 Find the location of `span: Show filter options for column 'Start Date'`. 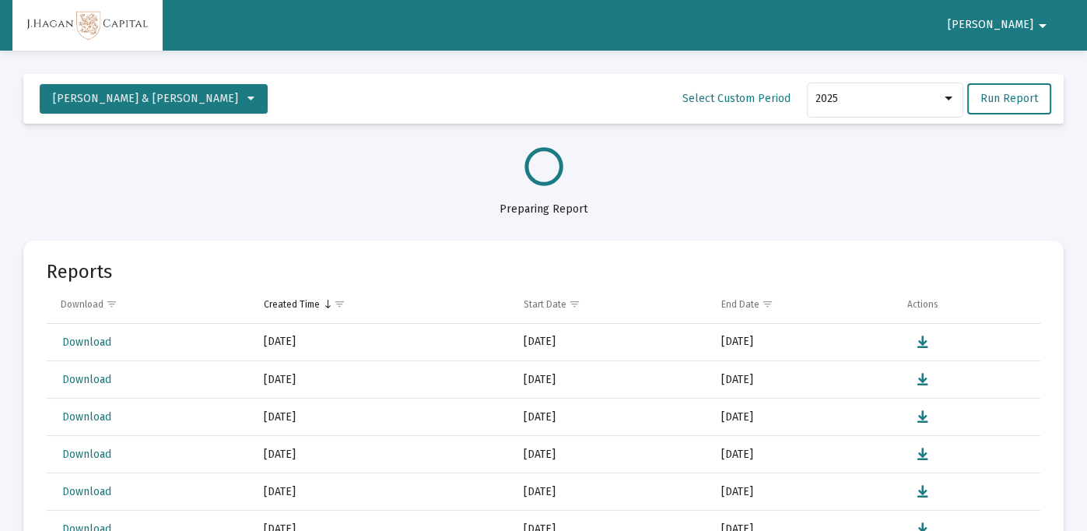

span: Show filter options for column 'Start Date' is located at coordinates (574, 304).